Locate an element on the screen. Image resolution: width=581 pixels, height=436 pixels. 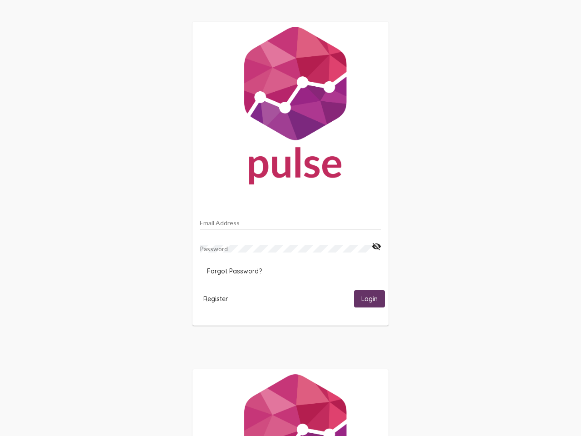
span: Register is located at coordinates (216, 299).